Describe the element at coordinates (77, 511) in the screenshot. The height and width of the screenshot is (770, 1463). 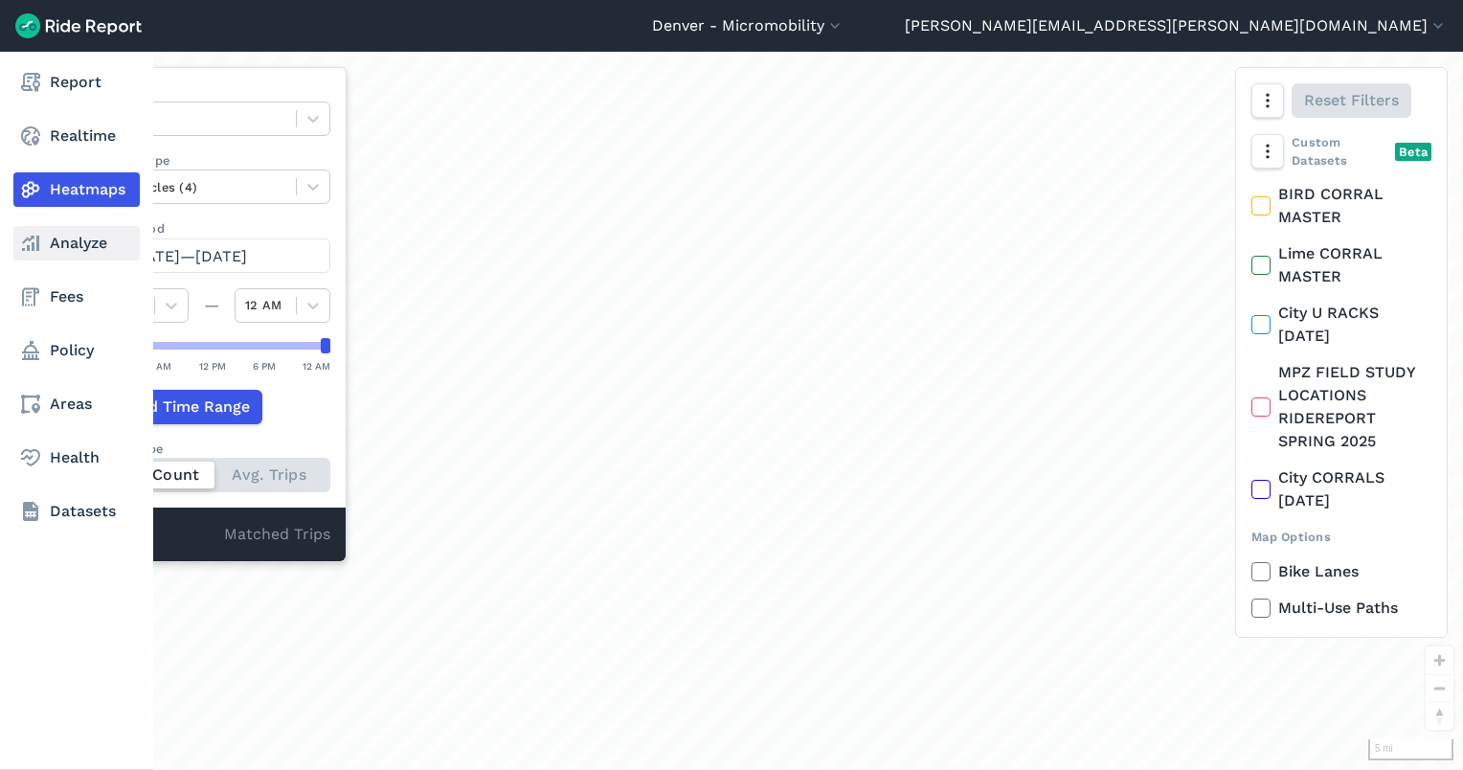
I see `a: Datasets` at that location.